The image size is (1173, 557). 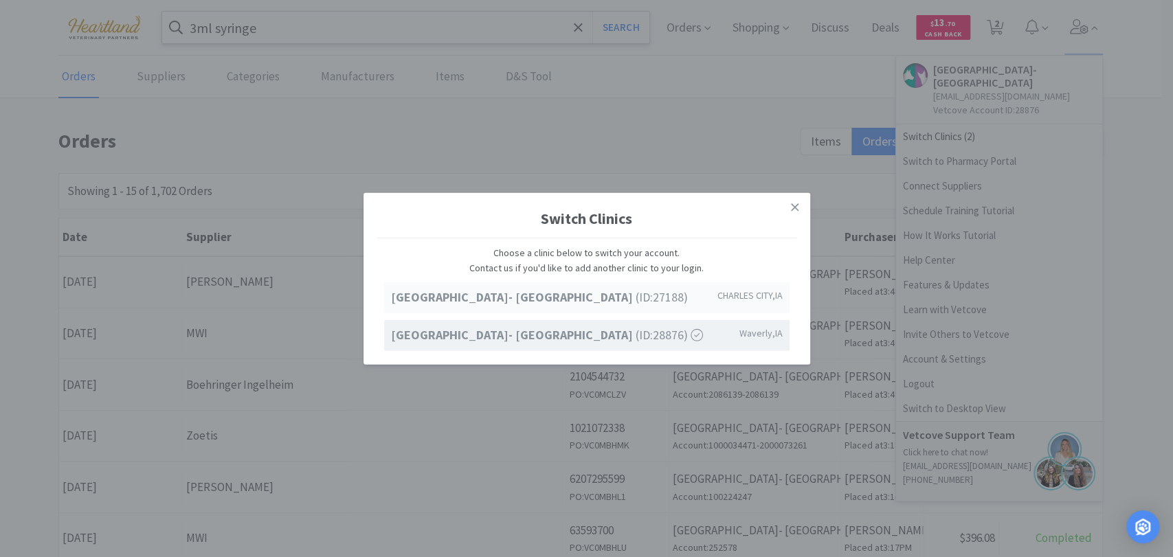 I want to click on span: (ID: 28876 ), so click(x=547, y=335).